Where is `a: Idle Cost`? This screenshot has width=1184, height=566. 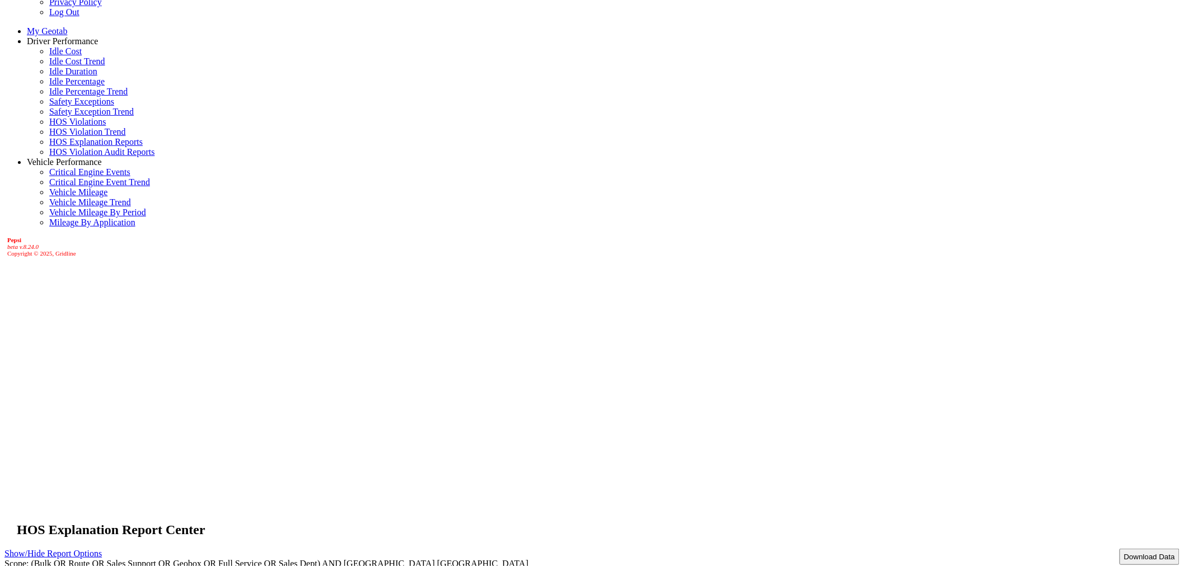 a: Idle Cost is located at coordinates (65, 51).